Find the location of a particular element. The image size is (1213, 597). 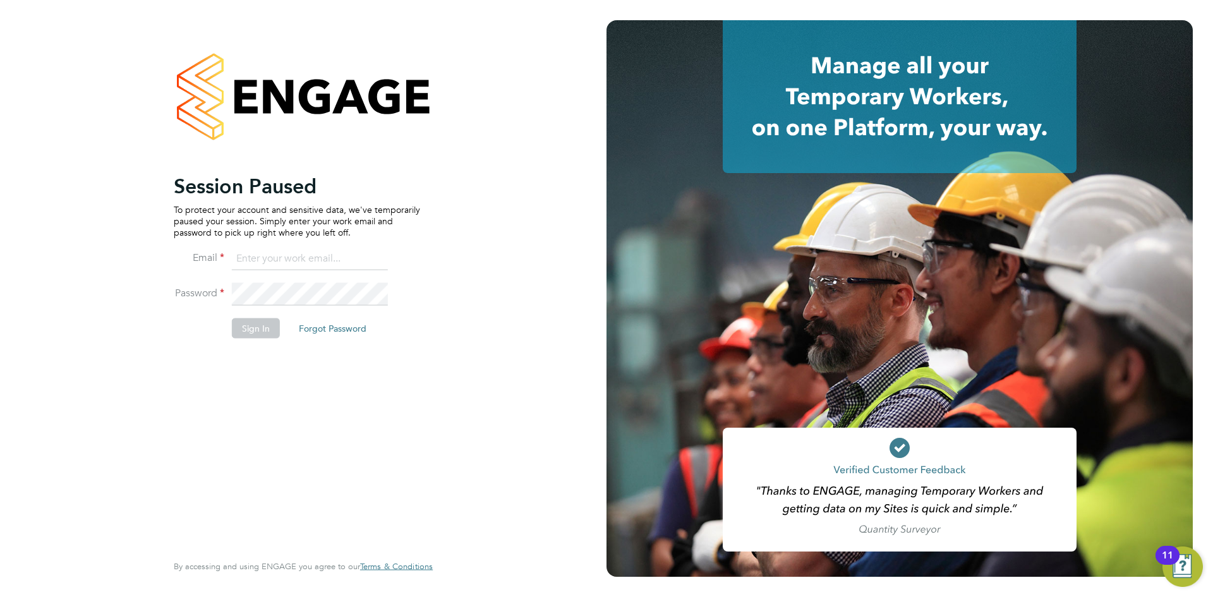

label: Email is located at coordinates (199, 257).